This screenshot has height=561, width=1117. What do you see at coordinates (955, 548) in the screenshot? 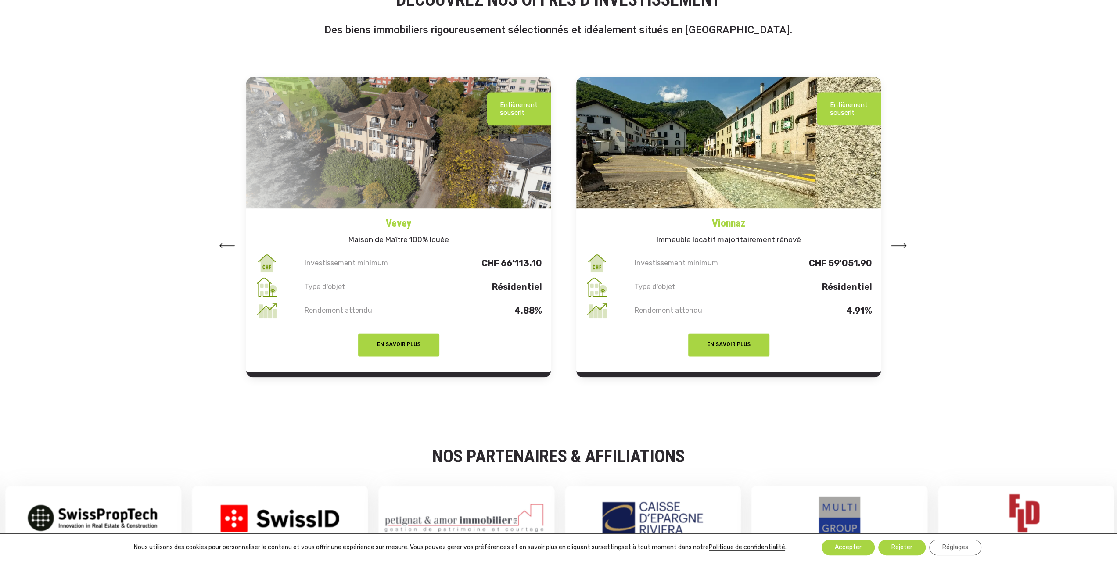
I see `button: Réglages` at bounding box center [955, 548].